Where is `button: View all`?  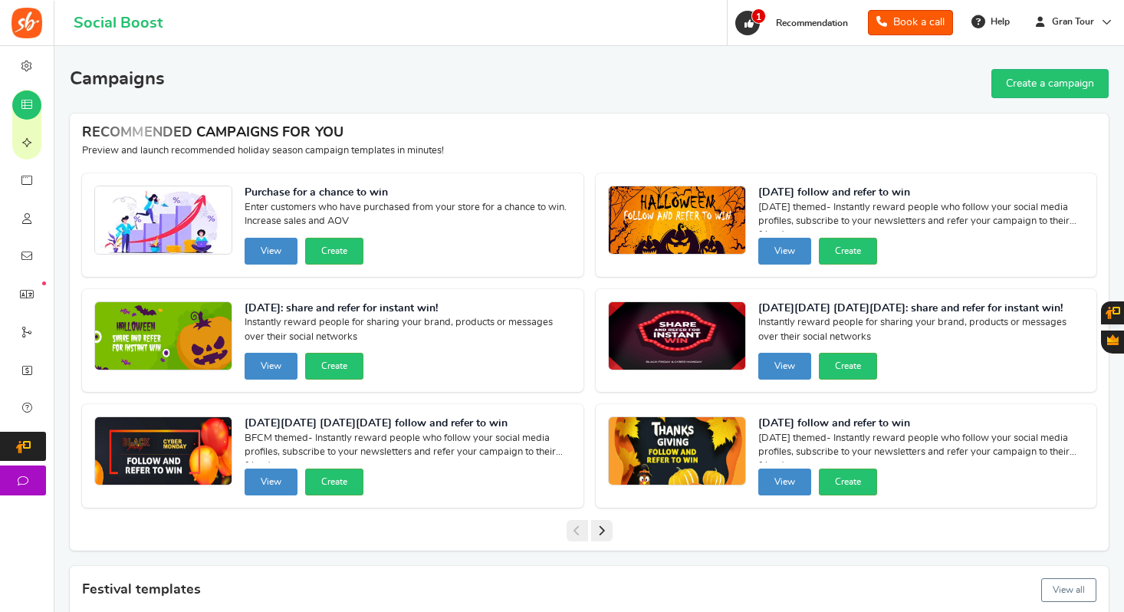
button: View all is located at coordinates (1069, 590).